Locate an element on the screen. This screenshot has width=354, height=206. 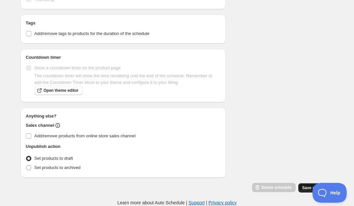
a: Privacy policy is located at coordinates (223, 203).